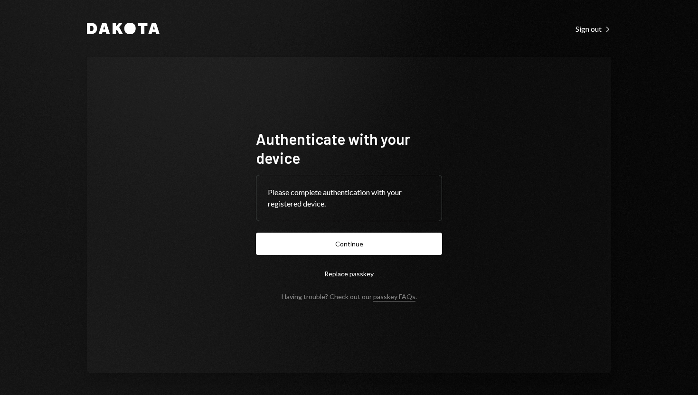 This screenshot has height=395, width=698. Describe the element at coordinates (593, 29) in the screenshot. I see `div: Sign out` at that location.